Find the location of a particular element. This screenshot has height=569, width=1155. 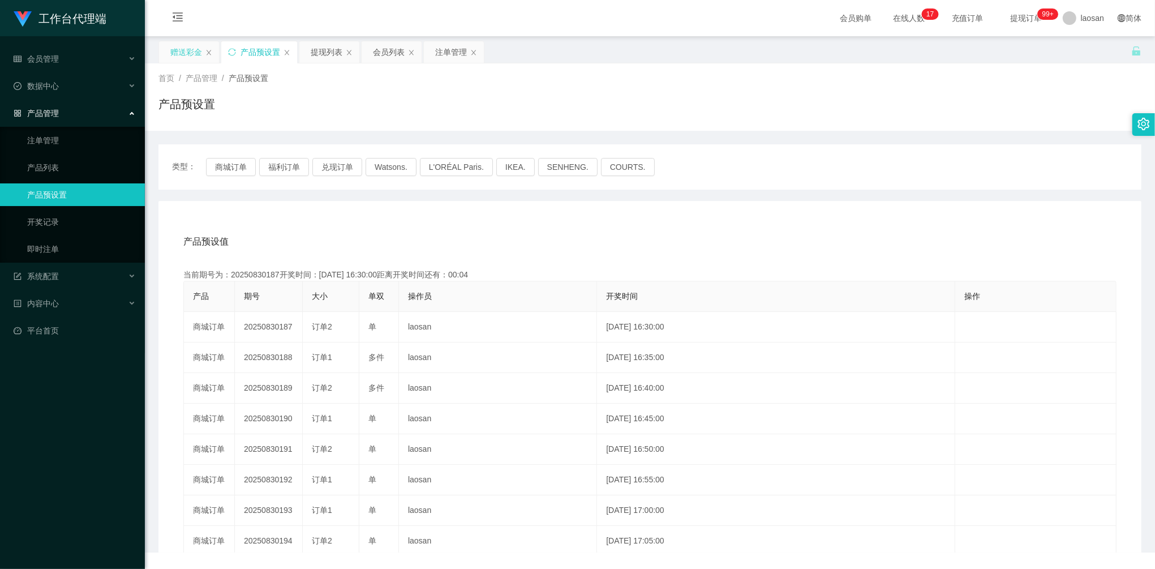

h1: 工作台代理端 is located at coordinates (72, 19).